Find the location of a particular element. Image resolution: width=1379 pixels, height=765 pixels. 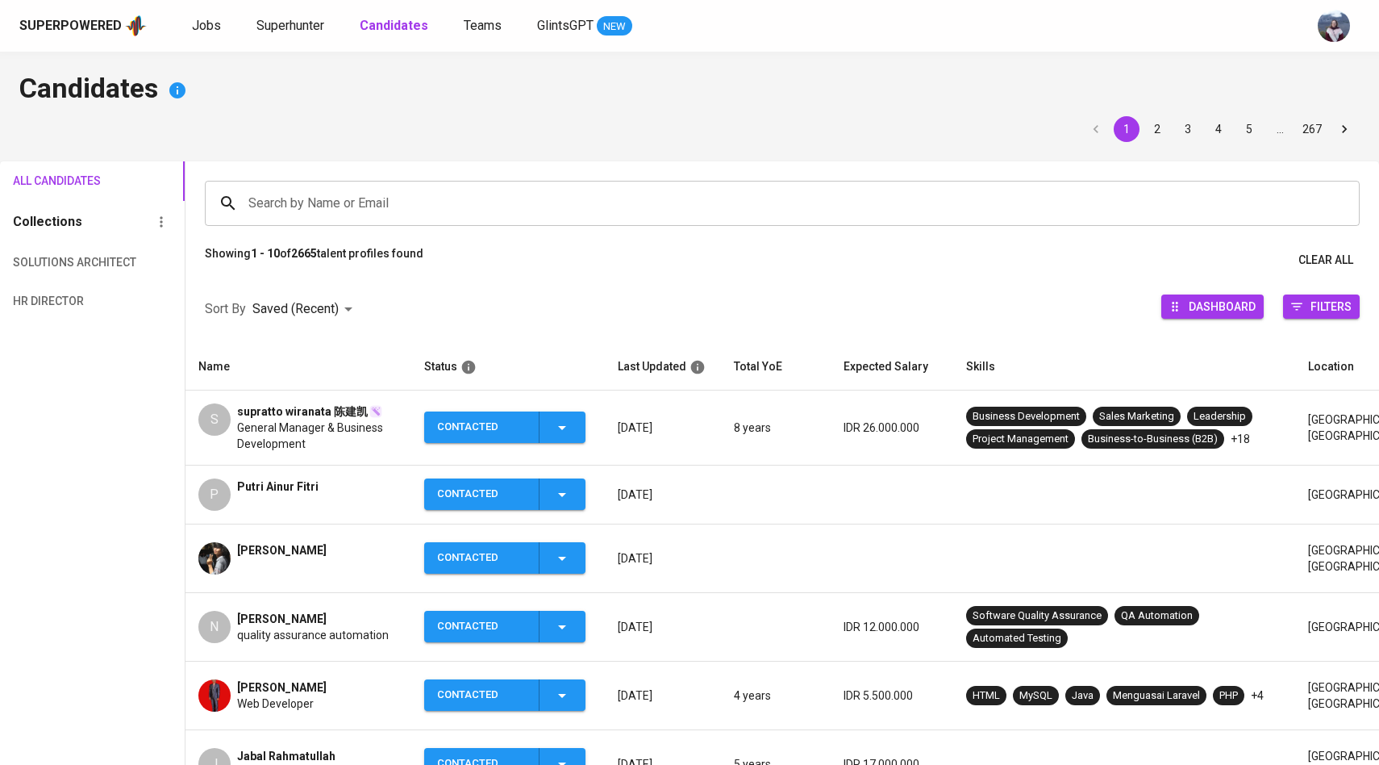

nav: pagination navigation is located at coordinates (1220, 129).